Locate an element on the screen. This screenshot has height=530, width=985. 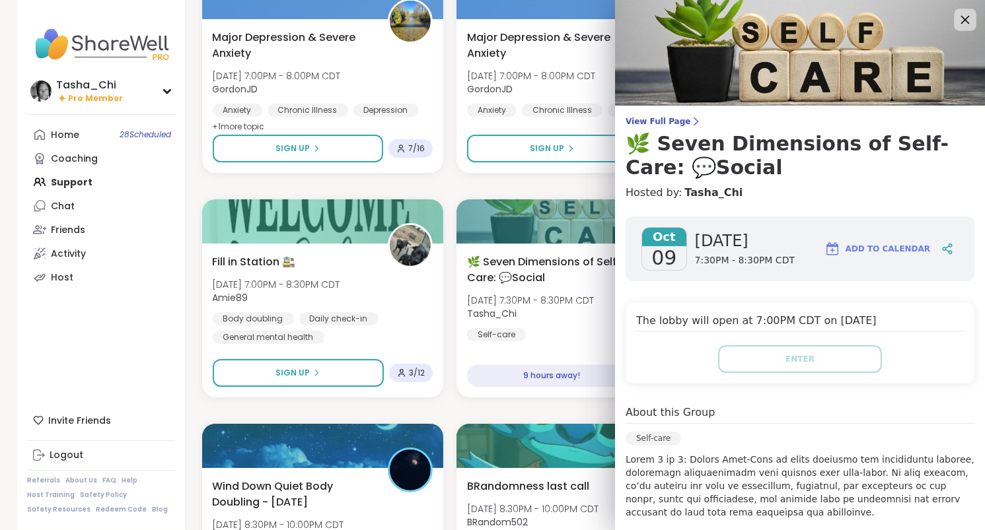
h4: About this Group is located at coordinates (670, 413).